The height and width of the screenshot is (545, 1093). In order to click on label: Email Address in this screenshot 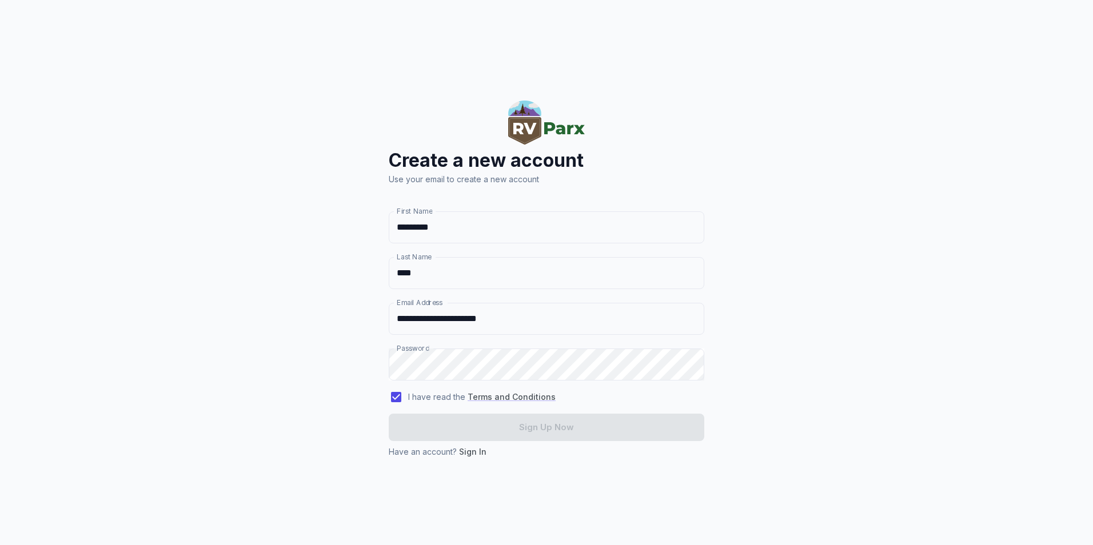, I will do `click(420, 302)`.